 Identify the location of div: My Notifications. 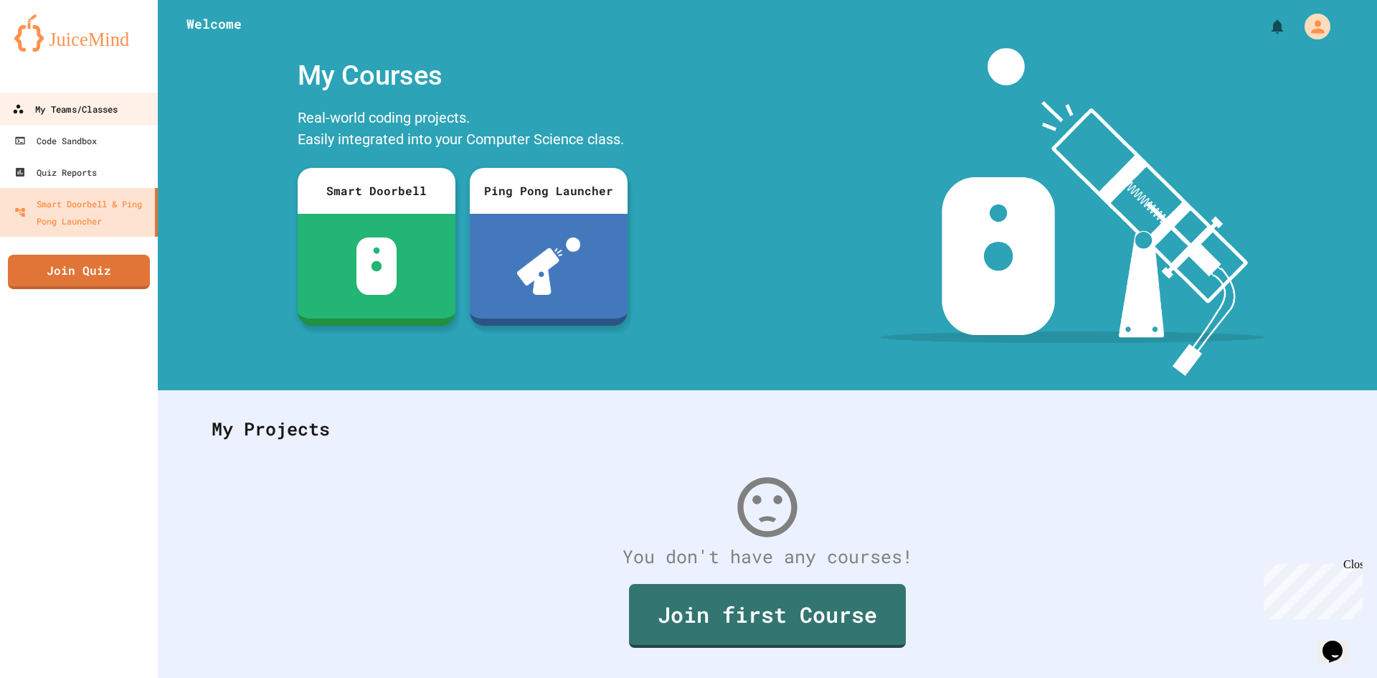
(1266, 27).